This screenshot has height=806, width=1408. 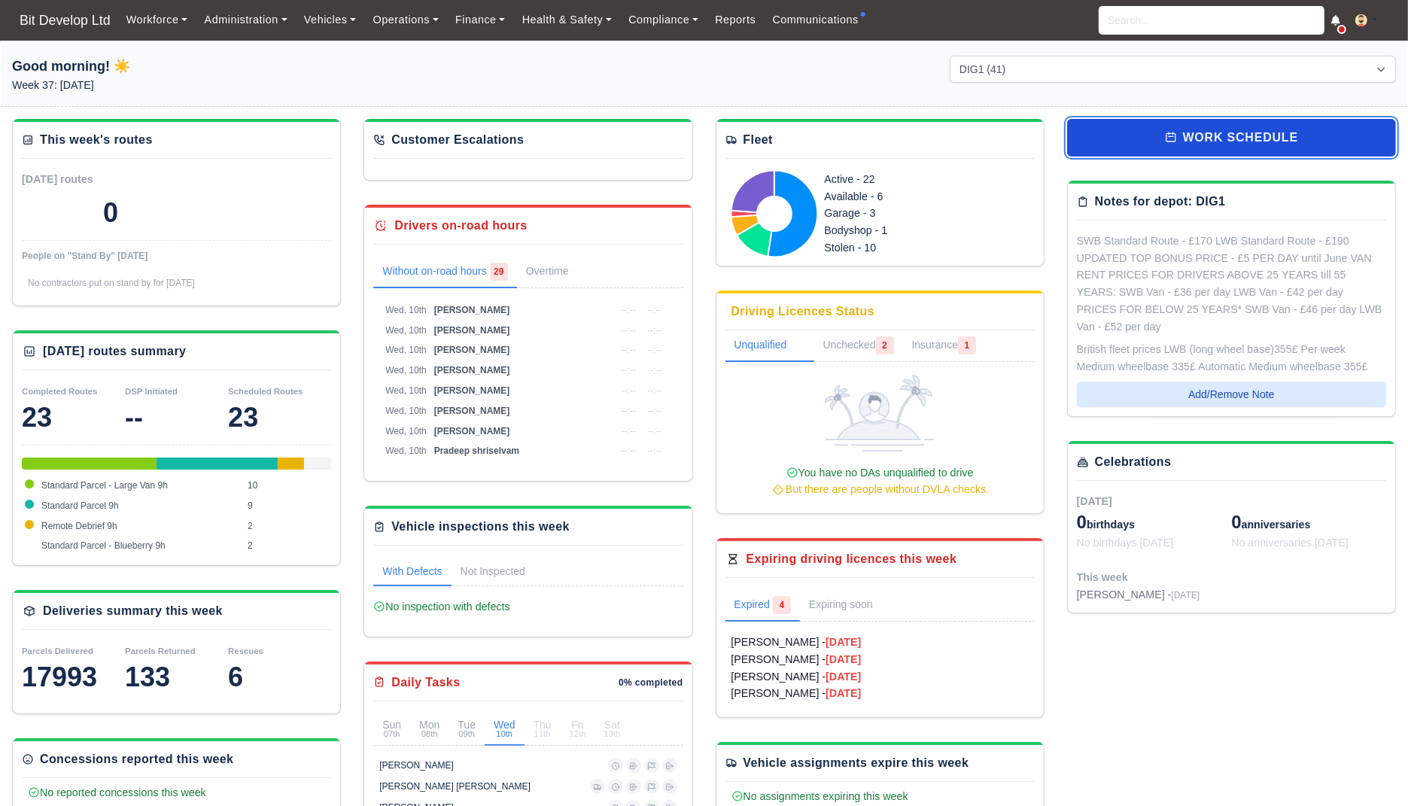 What do you see at coordinates (458, 140) in the screenshot?
I see `div: Customer Escalations` at bounding box center [458, 140].